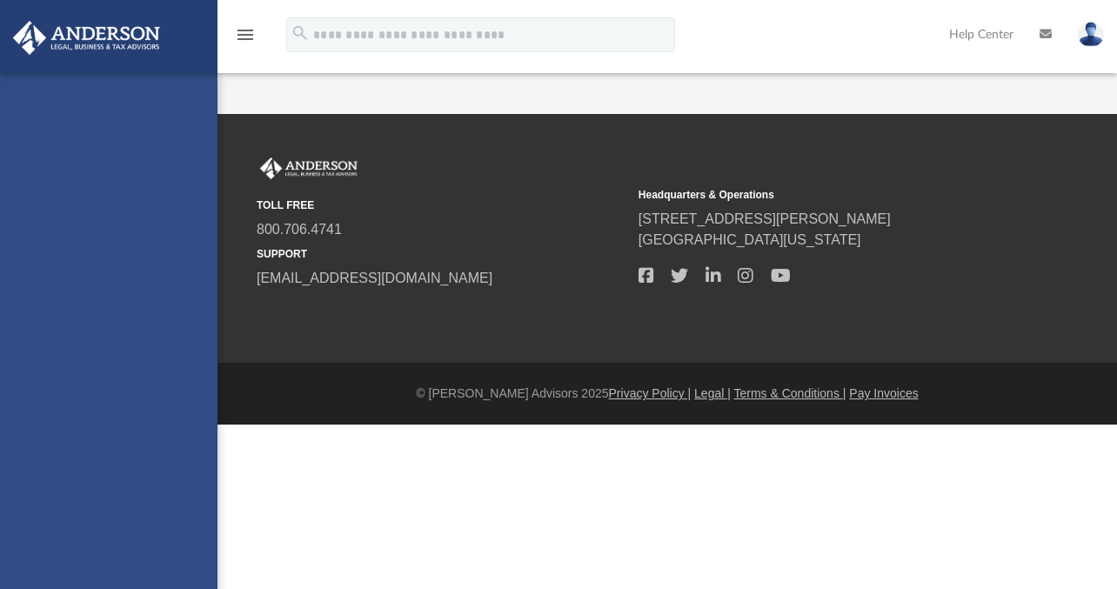 The height and width of the screenshot is (589, 1117). I want to click on i: search, so click(300, 33).